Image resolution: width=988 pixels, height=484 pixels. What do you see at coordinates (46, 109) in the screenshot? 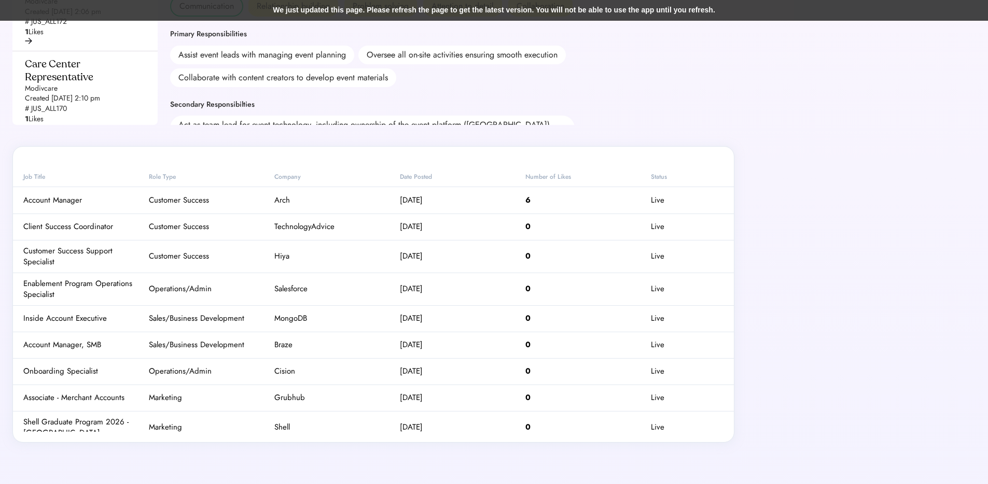
I see `div: # JUS_ALL170` at bounding box center [46, 109].